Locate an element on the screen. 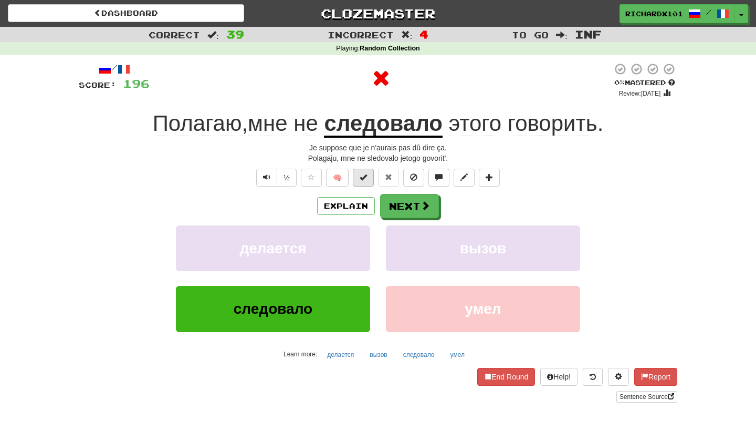 This screenshot has height=431, width=756. button: End Round is located at coordinates (506, 376).